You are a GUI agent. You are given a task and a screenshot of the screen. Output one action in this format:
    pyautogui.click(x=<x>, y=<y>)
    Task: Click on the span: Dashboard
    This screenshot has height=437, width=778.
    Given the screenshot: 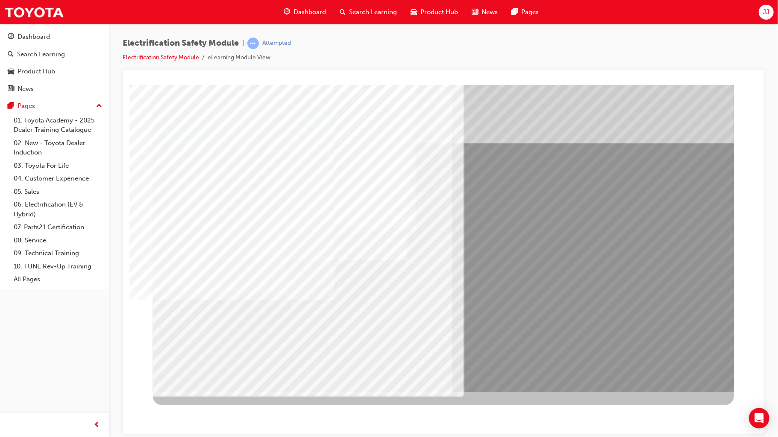 What is the action you would take?
    pyautogui.click(x=310, y=12)
    